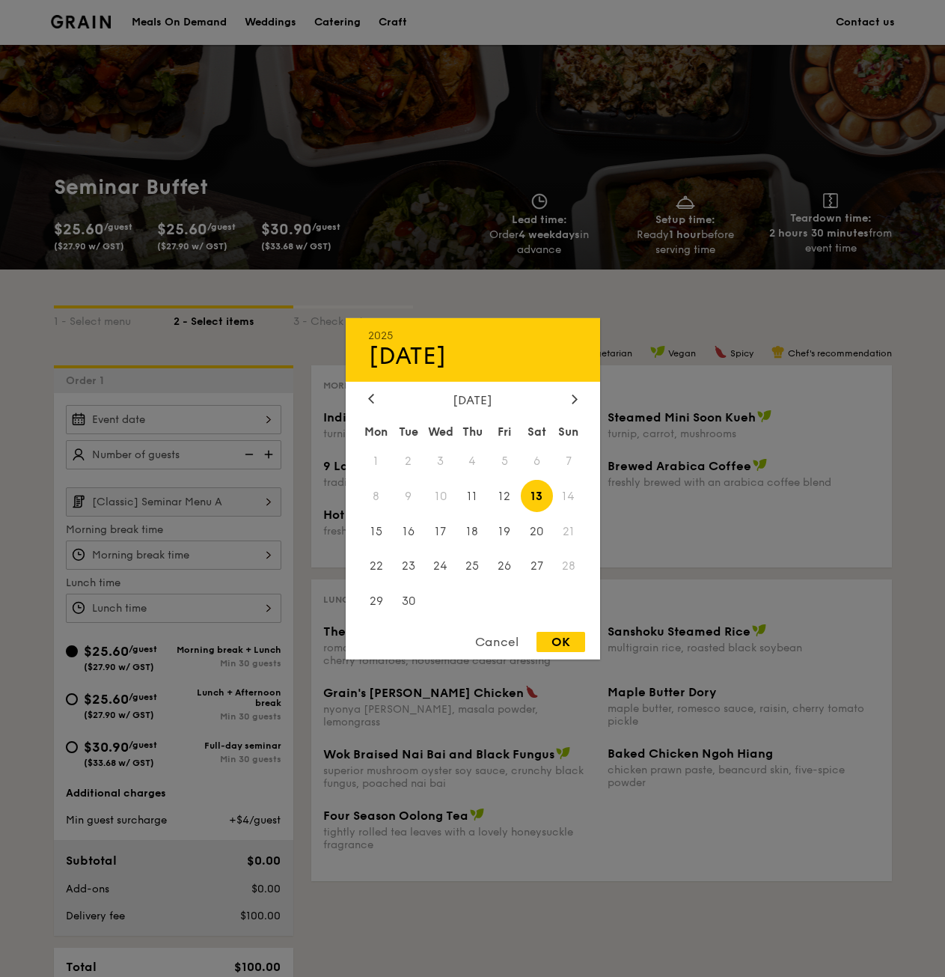 This screenshot has width=945, height=977. Describe the element at coordinates (473, 335) in the screenshot. I see `div: 2025` at that location.